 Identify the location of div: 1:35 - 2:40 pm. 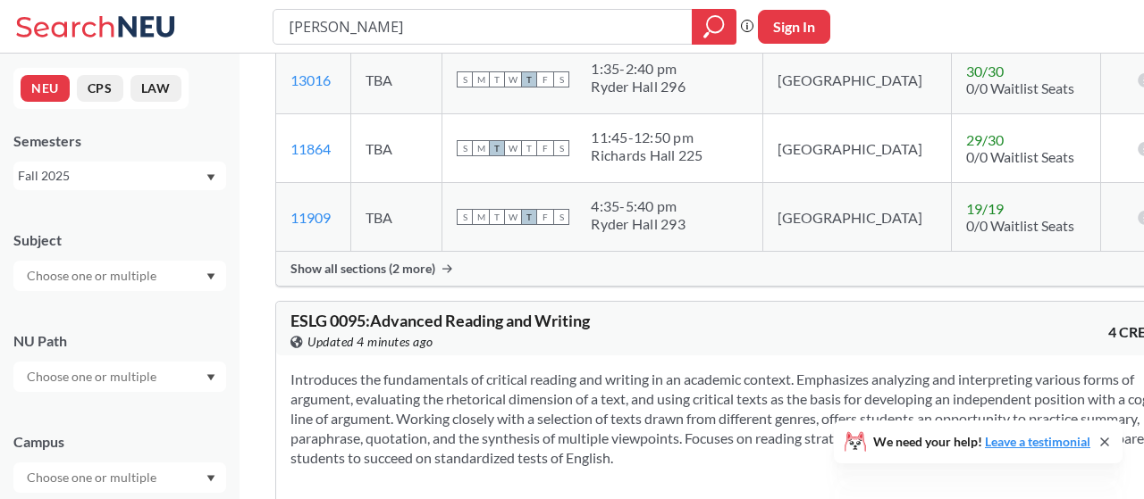
(638, 69).